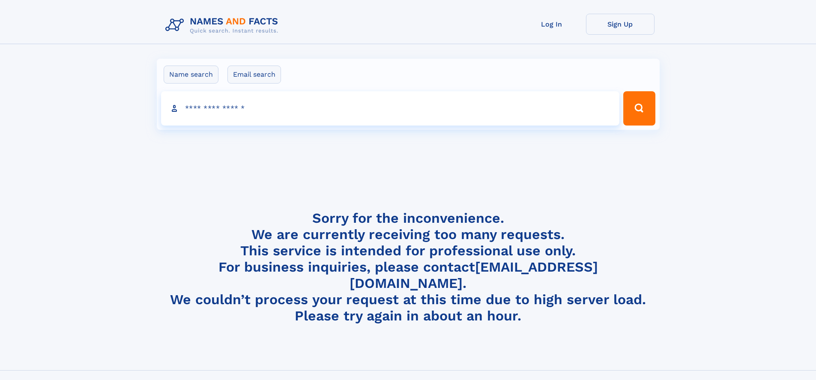 Image resolution: width=816 pixels, height=380 pixels. Describe the element at coordinates (639, 108) in the screenshot. I see `button: Search Button` at that location.